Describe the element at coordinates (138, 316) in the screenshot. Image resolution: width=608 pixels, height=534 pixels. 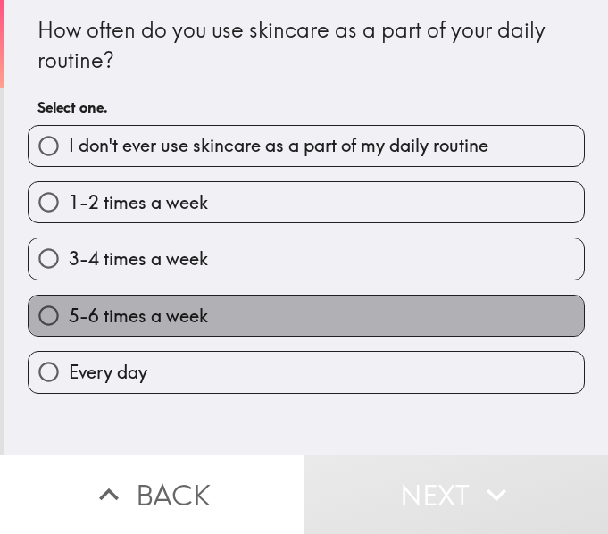
I see `span: 5-6 times a week` at that location.